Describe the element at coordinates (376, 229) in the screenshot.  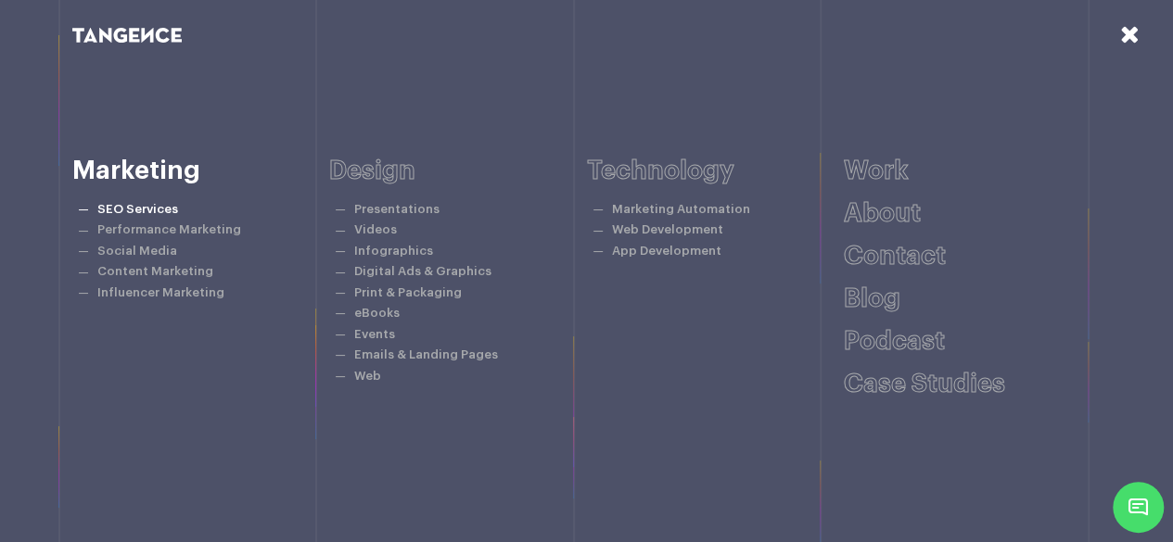
I see `a: Videos` at that location.